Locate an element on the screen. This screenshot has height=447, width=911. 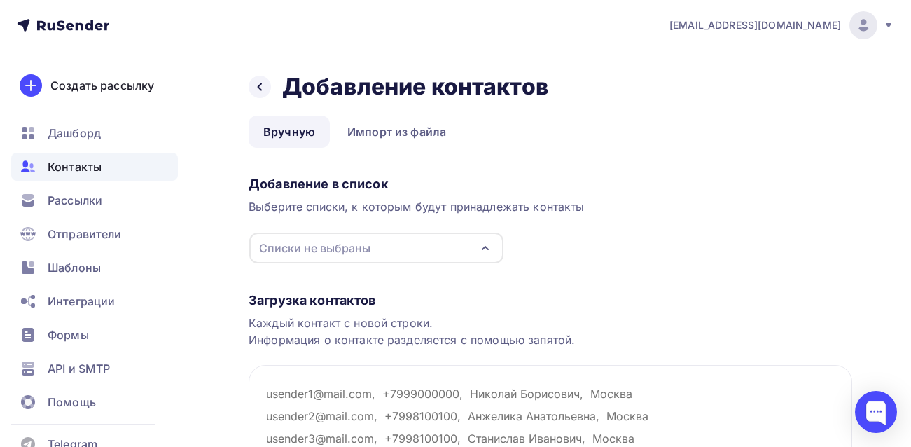
span: Отправители is located at coordinates (85, 234).